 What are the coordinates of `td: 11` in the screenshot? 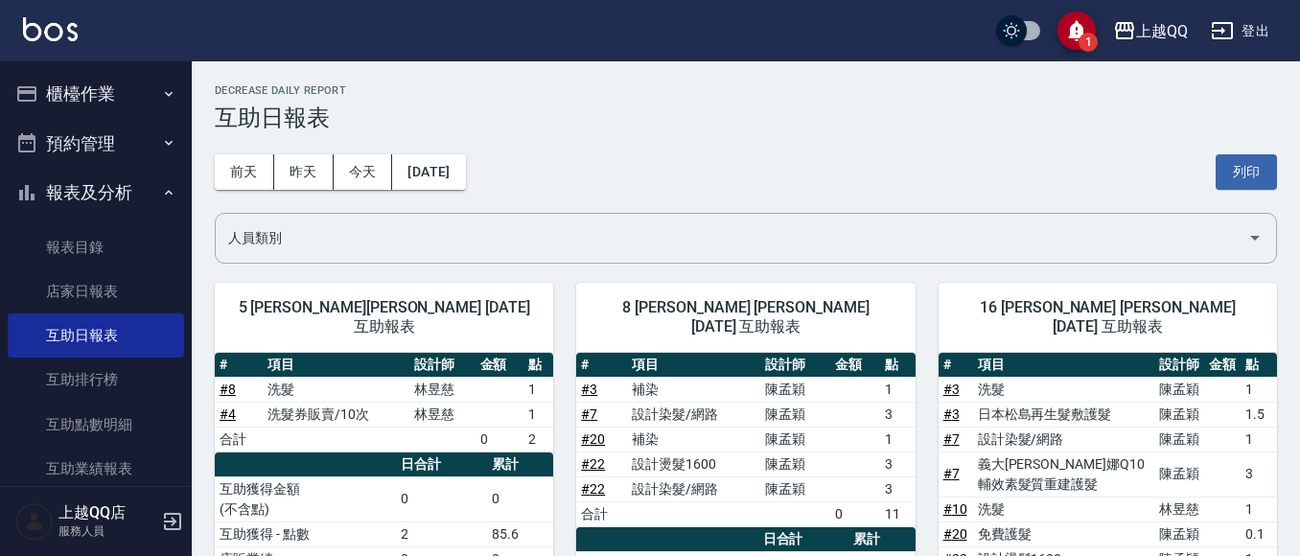 It's located at (898, 514).